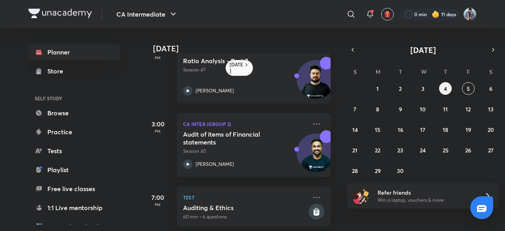 The height and width of the screenshot is (231, 505). I want to click on h5: Ratio Analysis - Part 7, so click(232, 61).